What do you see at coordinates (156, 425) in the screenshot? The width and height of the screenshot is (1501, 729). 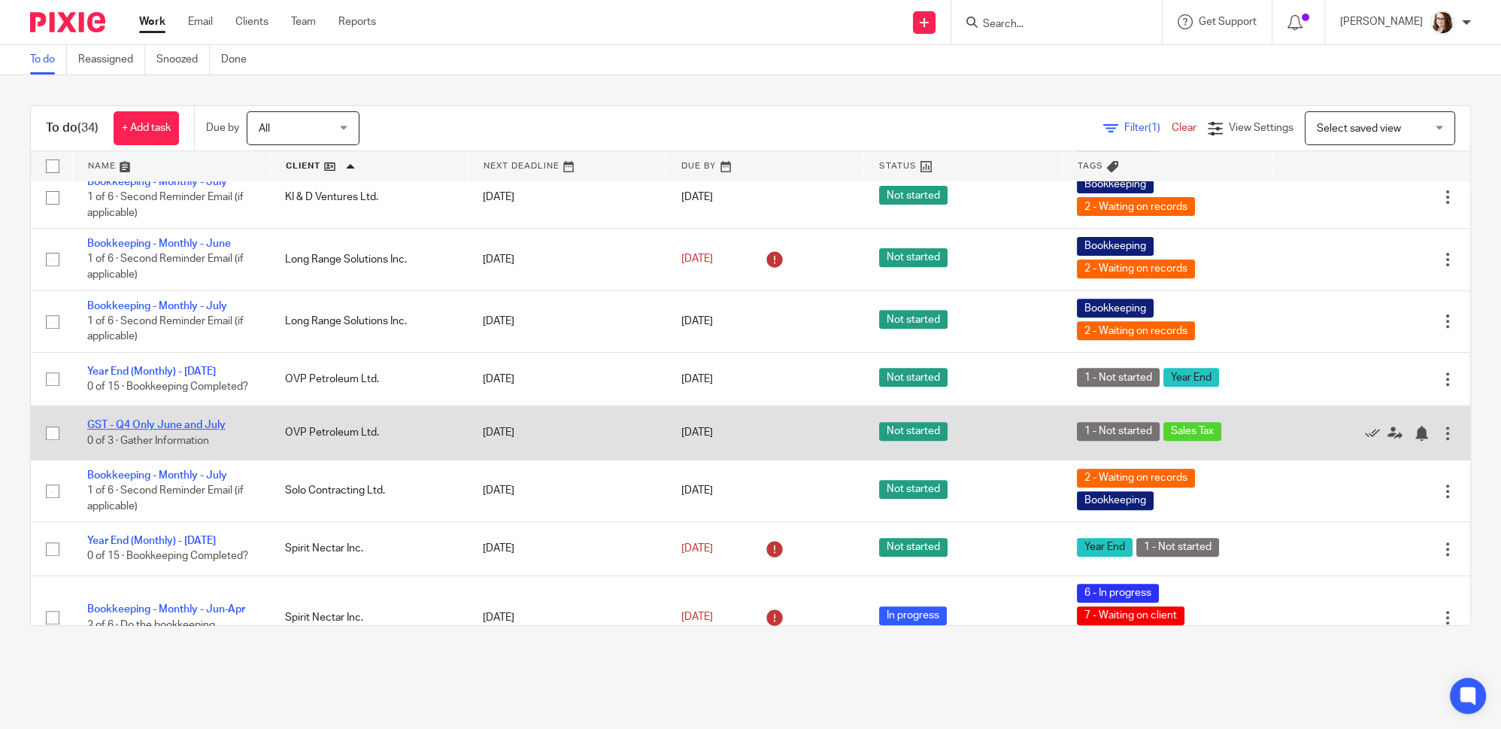 I see `a: GST - Q4 Only June and July` at bounding box center [156, 425].